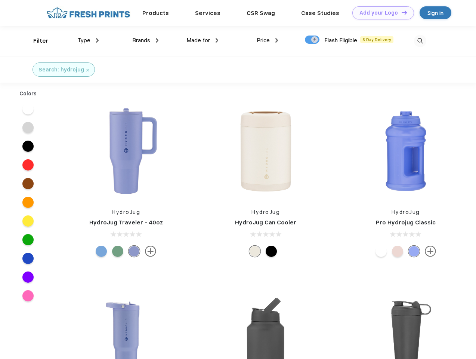 Image resolution: width=476 pixels, height=359 pixels. Describe the element at coordinates (61, 70) in the screenshot. I see `div: Search: hydrojug` at that location.